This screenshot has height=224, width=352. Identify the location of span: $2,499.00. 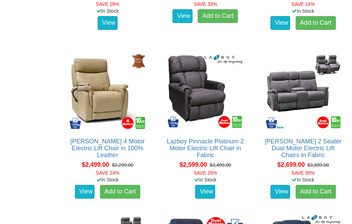
(95, 165).